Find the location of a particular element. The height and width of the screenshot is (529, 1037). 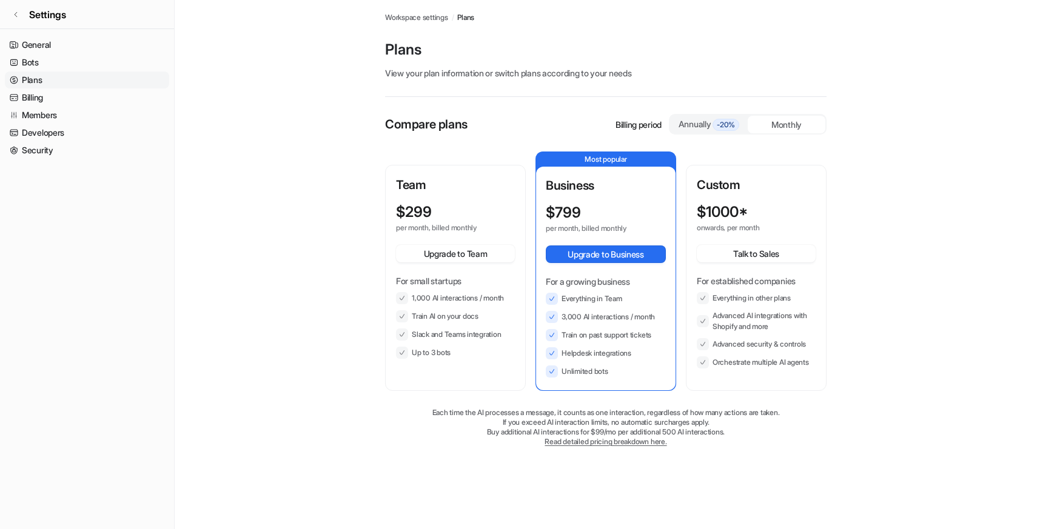

button: Upgrade to Business is located at coordinates (606, 254).